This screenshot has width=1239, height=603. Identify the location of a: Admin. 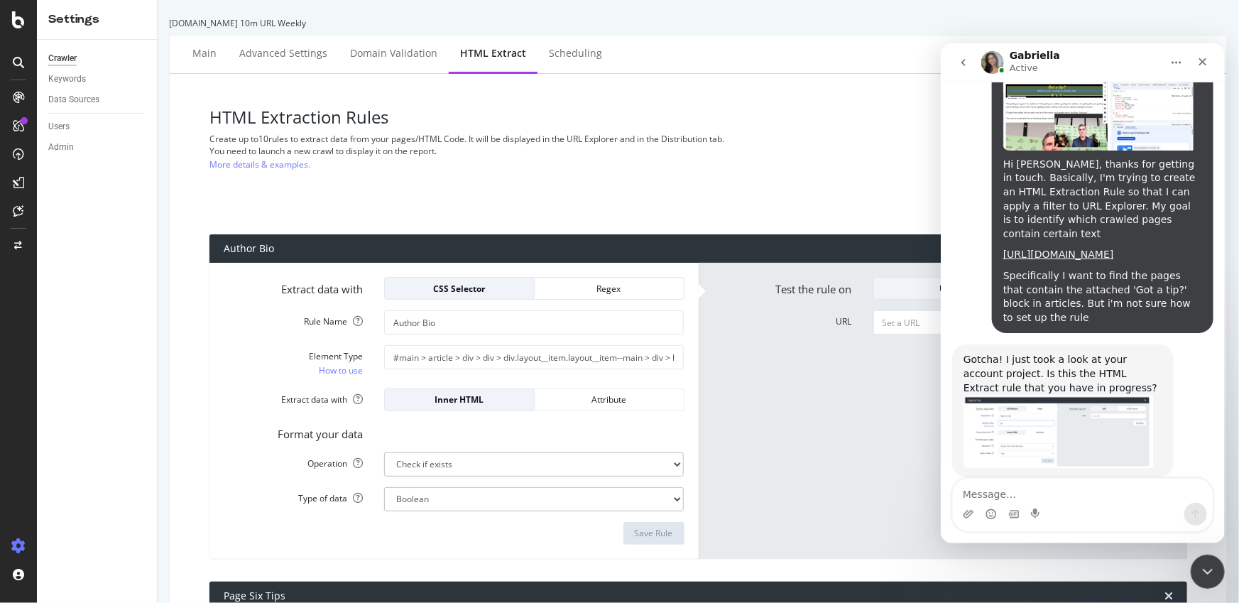
(97, 147).